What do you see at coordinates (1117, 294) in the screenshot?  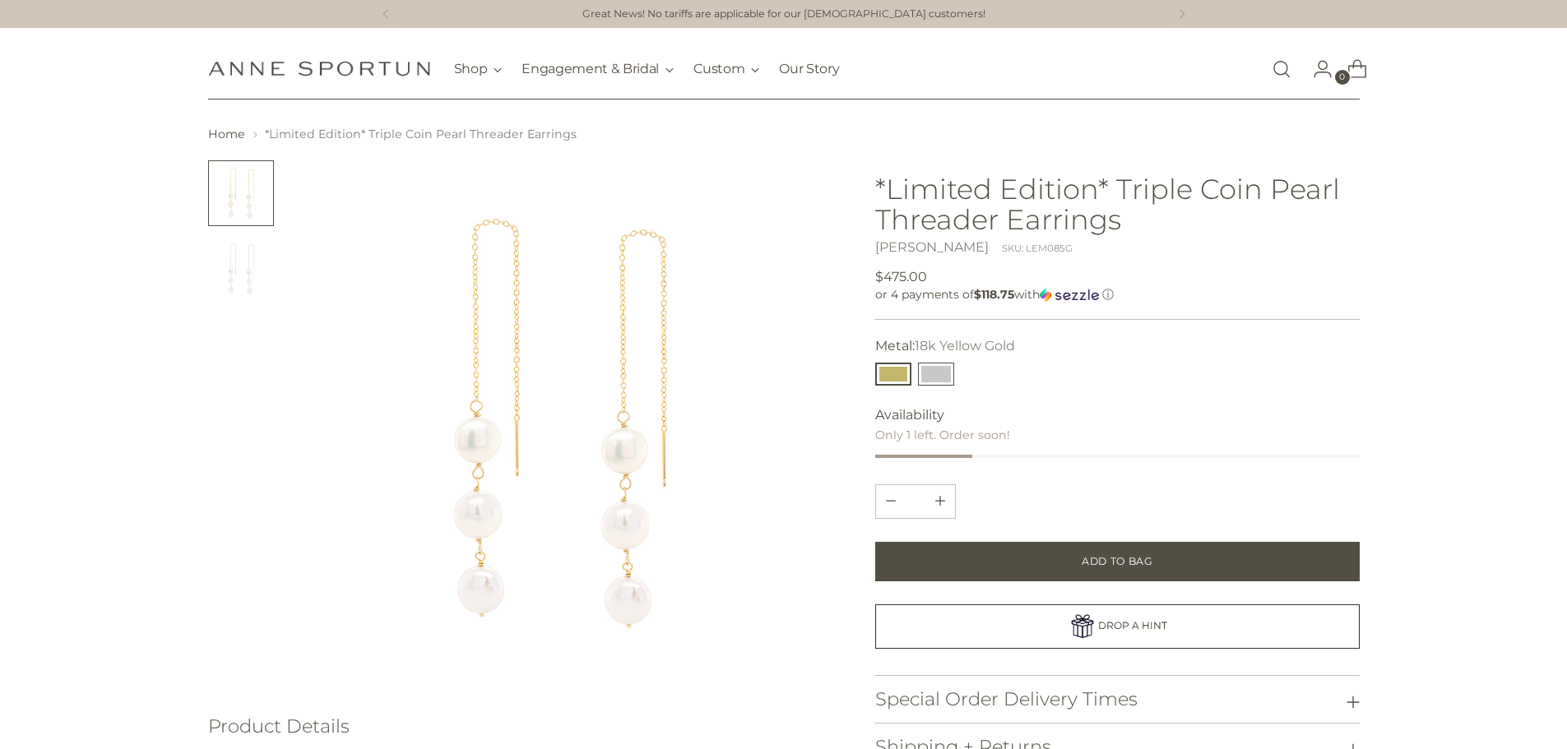 I see `div: or 4 payments of$118.75withSezzle Click to learn more about Sezzle` at bounding box center [1117, 294].